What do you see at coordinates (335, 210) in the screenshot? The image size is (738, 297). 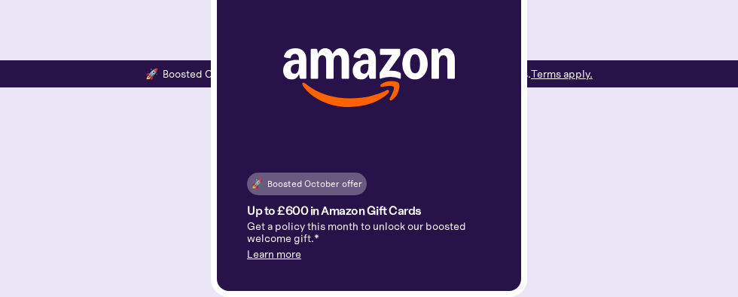 I see `h4: Up to £600 in Amazon Gift Cards` at bounding box center [335, 210].